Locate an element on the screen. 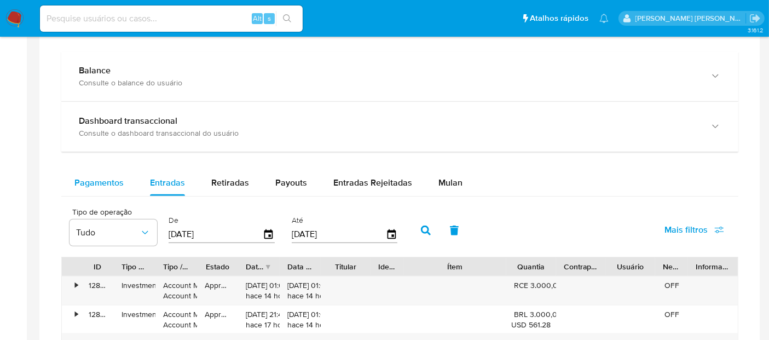  span: s is located at coordinates (269, 18).